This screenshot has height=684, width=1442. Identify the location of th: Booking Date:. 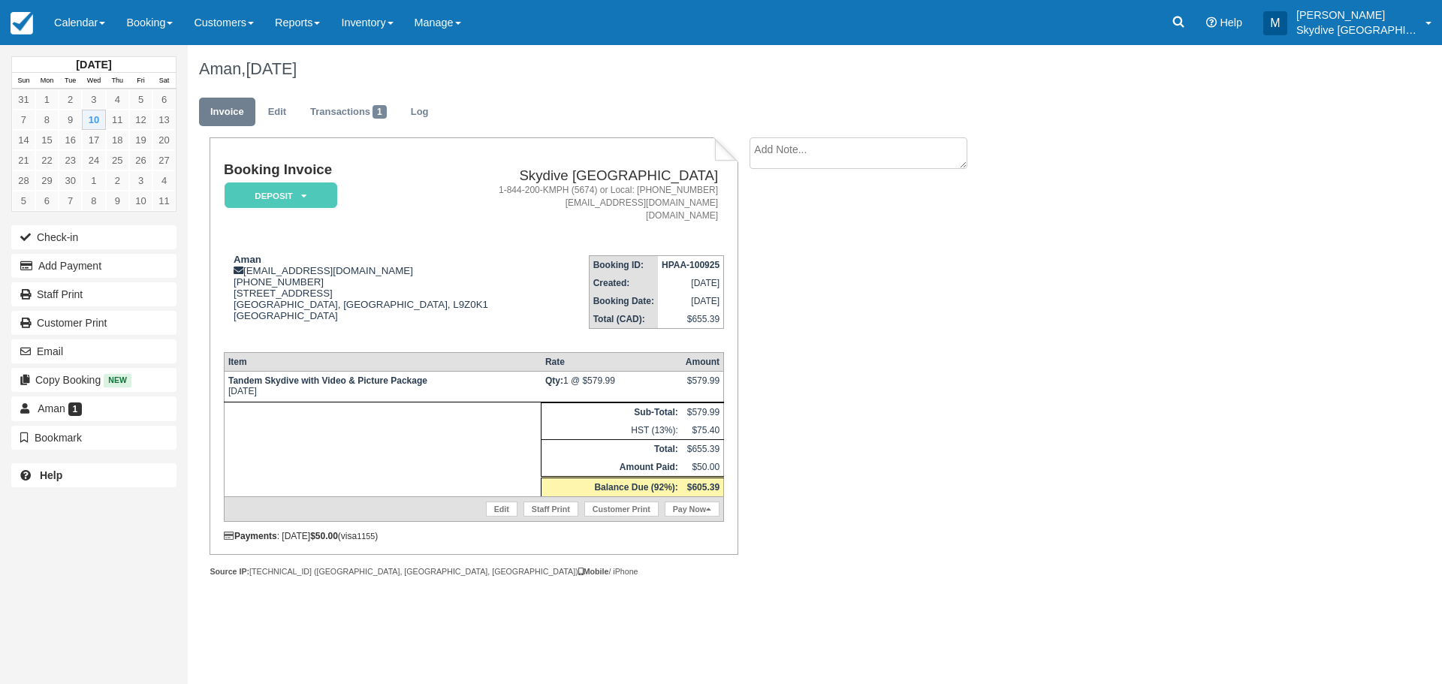
(623, 301).